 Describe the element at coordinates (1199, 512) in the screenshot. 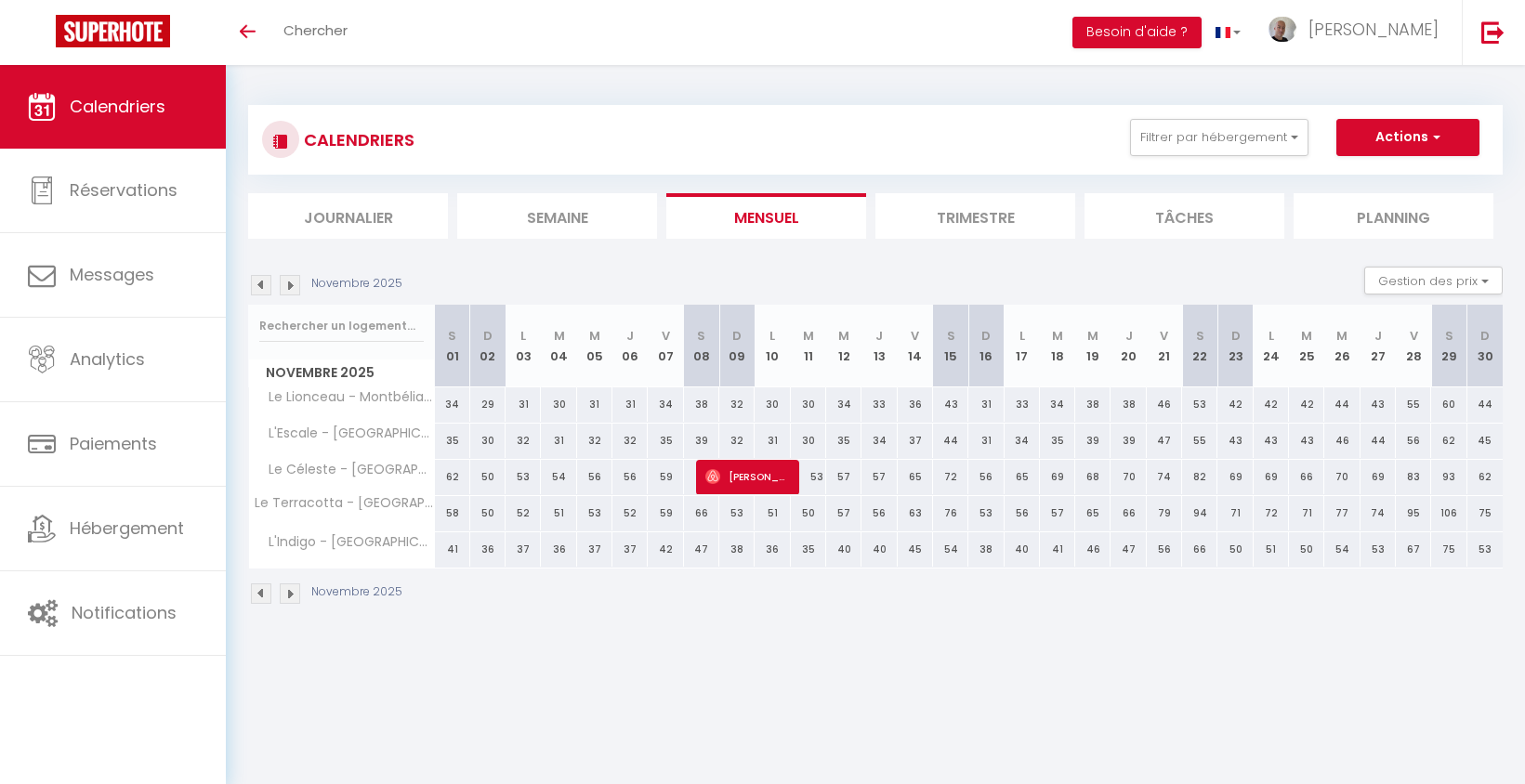

I see `div: 94` at that location.